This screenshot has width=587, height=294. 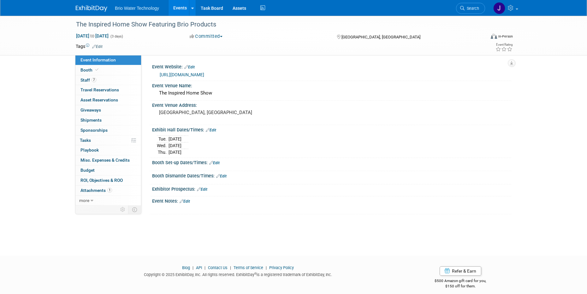 What do you see at coordinates (102, 180) in the screenshot?
I see `span: ROI, Objectives & ROO` at bounding box center [102, 180].